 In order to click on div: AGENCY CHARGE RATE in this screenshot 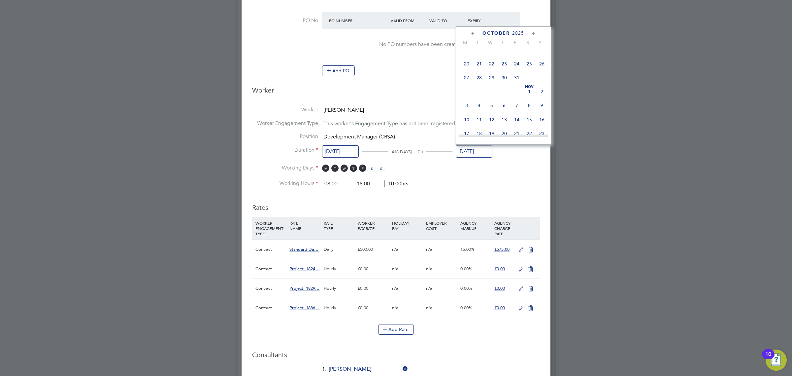, I will do `click(504, 228)`.